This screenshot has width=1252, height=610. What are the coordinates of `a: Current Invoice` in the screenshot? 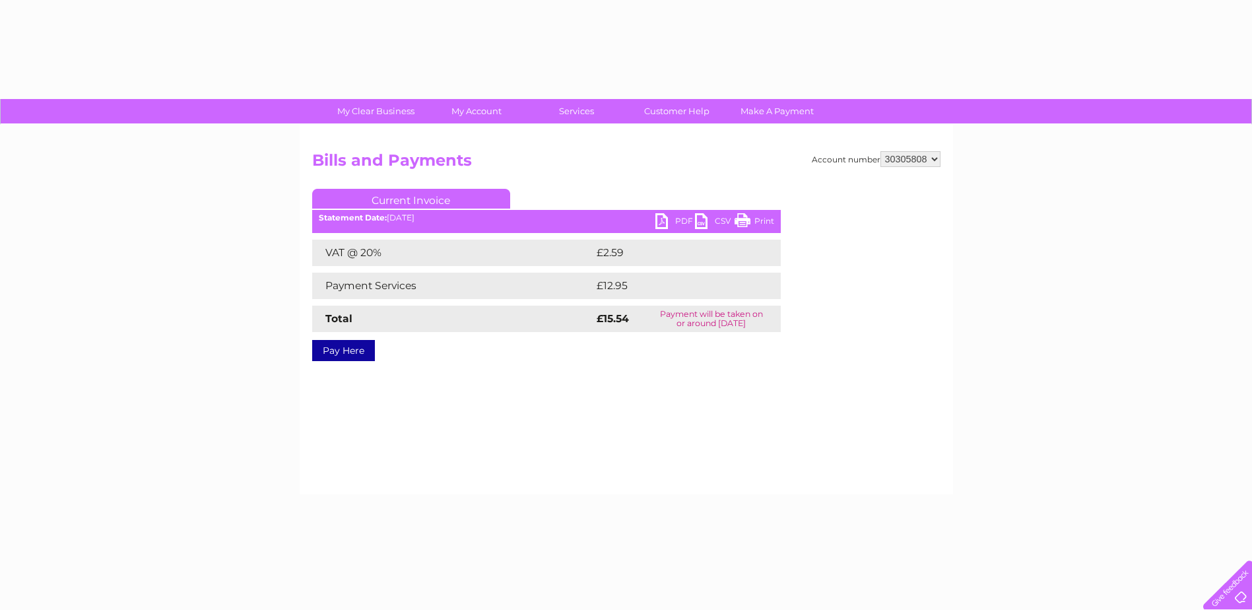 It's located at (411, 199).